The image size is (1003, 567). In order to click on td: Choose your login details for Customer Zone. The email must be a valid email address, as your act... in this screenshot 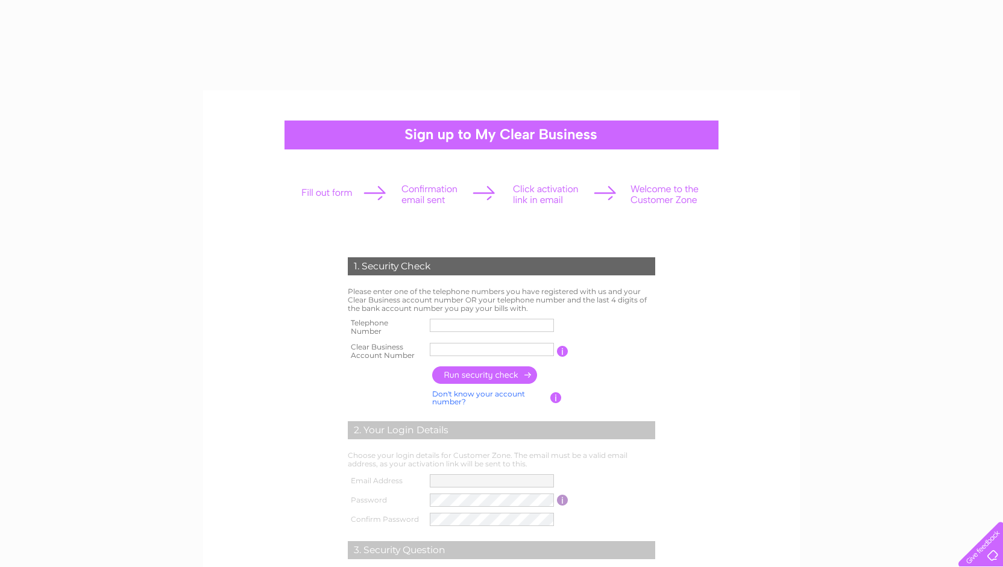, I will do `click(501, 460)`.